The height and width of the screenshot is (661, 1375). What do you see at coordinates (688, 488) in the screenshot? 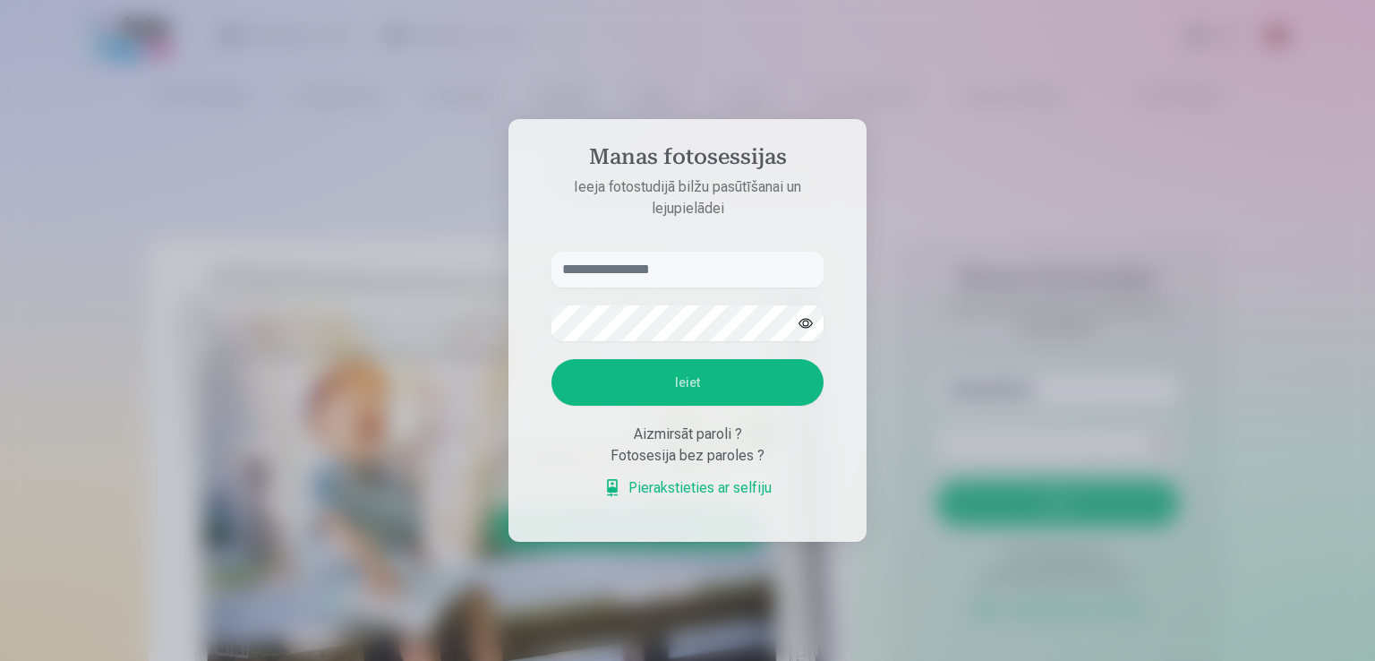
I see `a: Pierakstieties ar selfiju` at bounding box center [688, 488].